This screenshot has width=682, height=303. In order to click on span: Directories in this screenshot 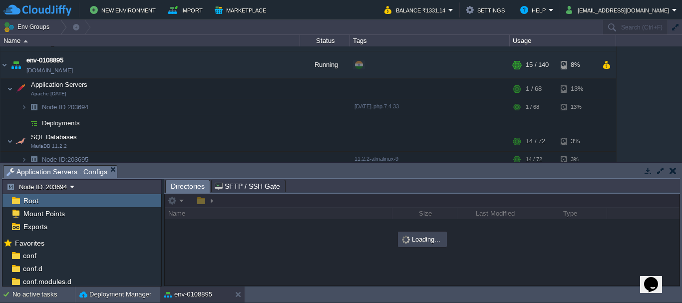, I will do `click(188, 186)`.